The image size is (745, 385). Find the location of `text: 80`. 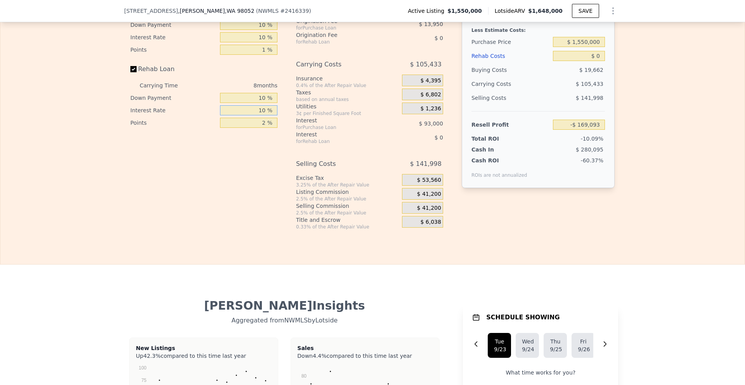

text: 80 is located at coordinates (304, 376).